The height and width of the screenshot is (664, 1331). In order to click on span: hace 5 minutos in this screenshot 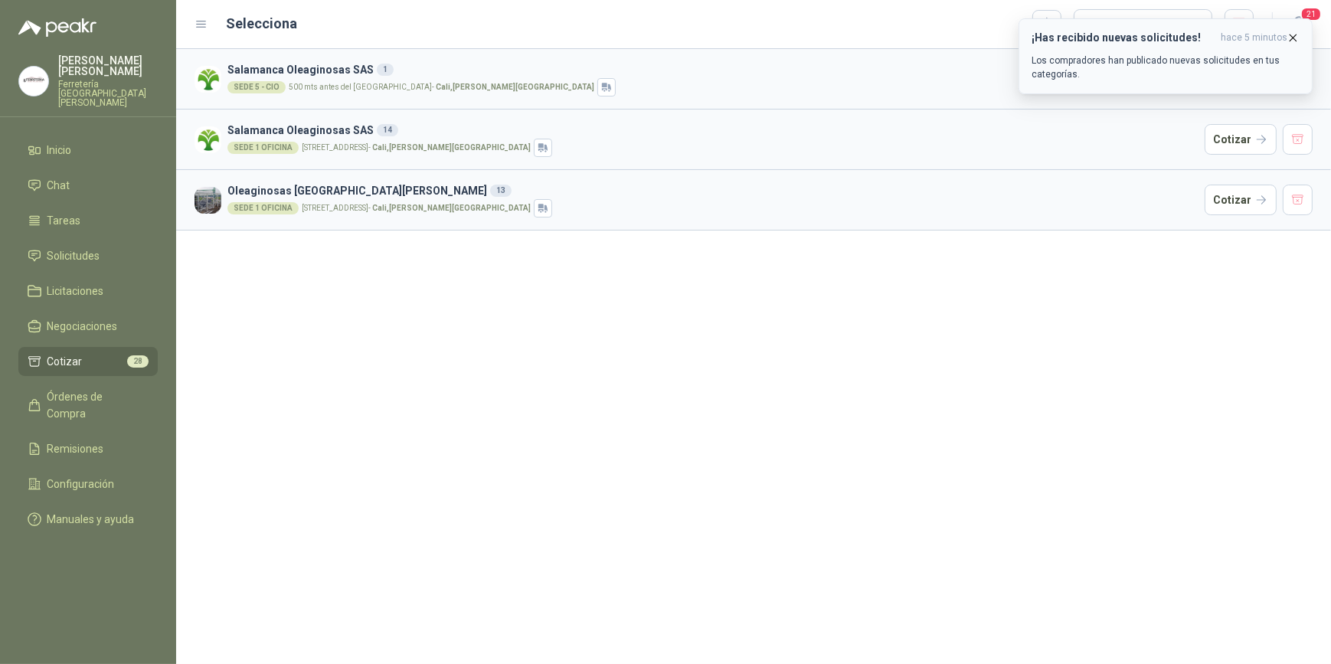, I will do `click(1253, 38)`.